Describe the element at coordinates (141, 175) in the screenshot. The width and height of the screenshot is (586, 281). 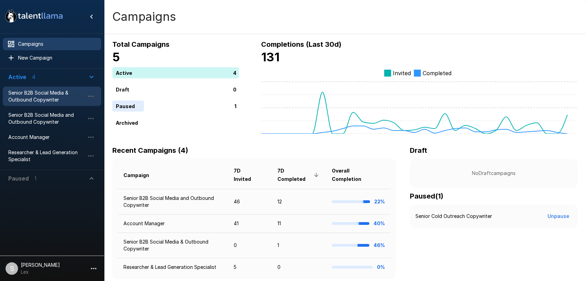
I see `span: Campaign` at that location.